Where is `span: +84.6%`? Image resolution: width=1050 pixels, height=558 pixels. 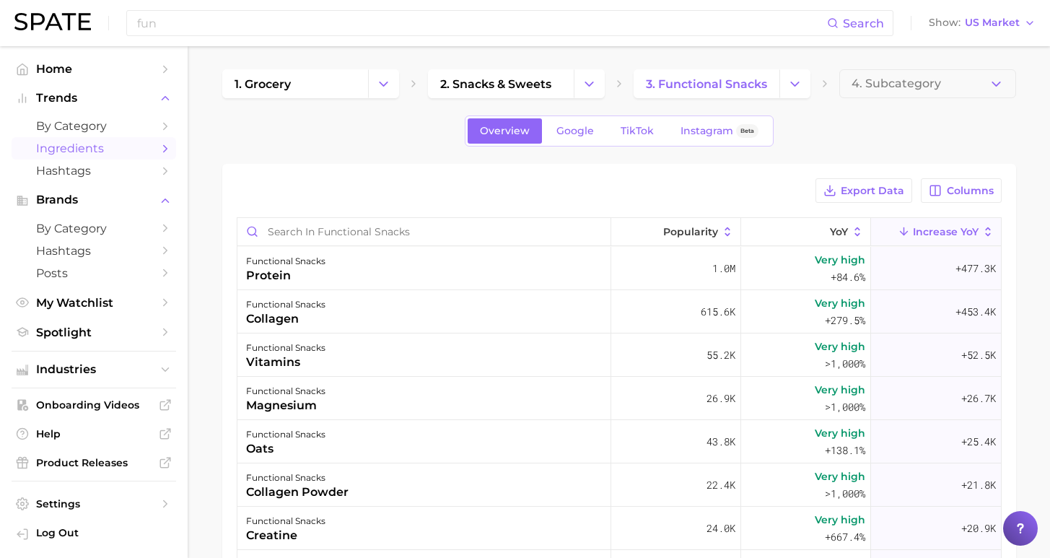
span: +84.6% is located at coordinates (848, 277).